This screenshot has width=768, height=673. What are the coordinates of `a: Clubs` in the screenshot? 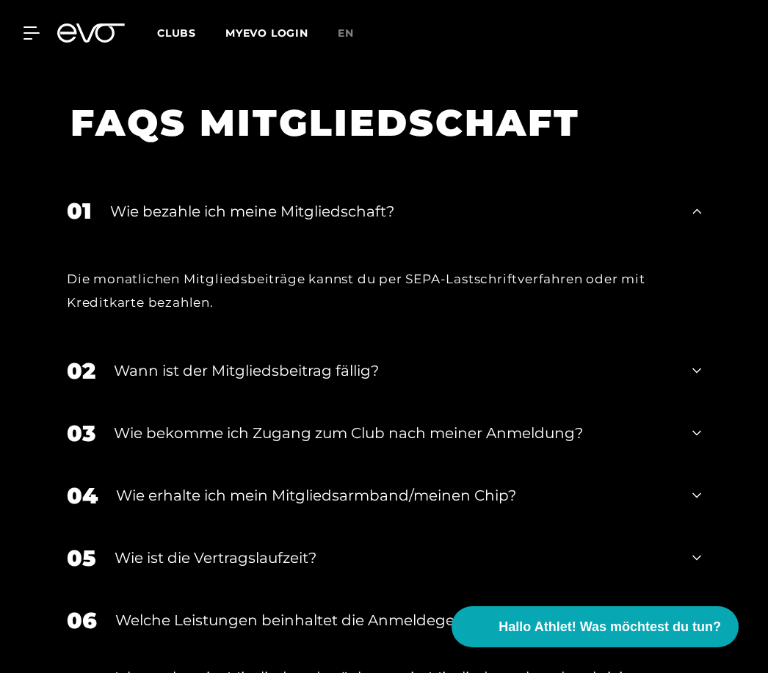 It's located at (191, 32).